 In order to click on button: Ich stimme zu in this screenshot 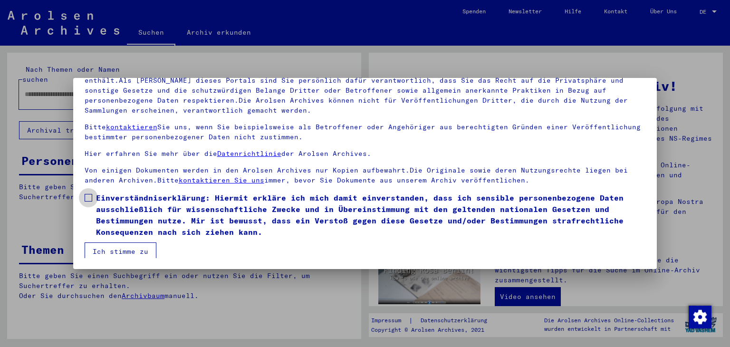, I will do `click(120, 251)`.